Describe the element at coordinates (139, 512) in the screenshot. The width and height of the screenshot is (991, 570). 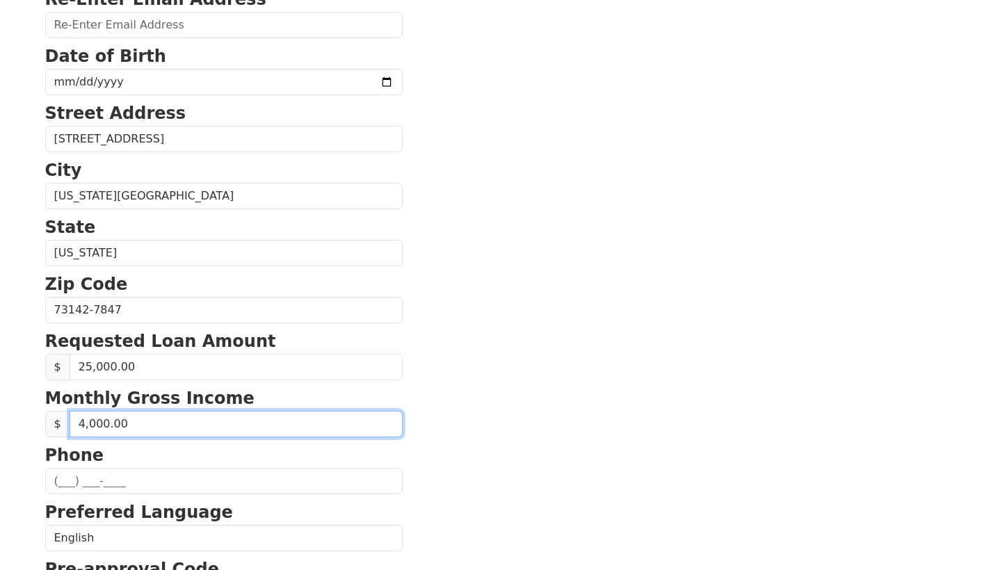
I see `strong: Preferred Language` at that location.